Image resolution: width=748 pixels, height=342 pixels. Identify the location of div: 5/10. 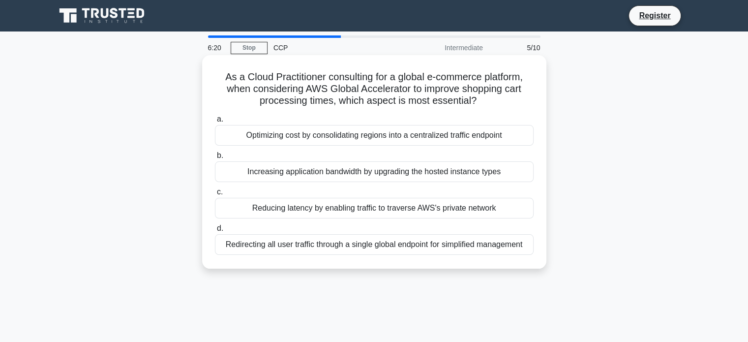
(517, 48).